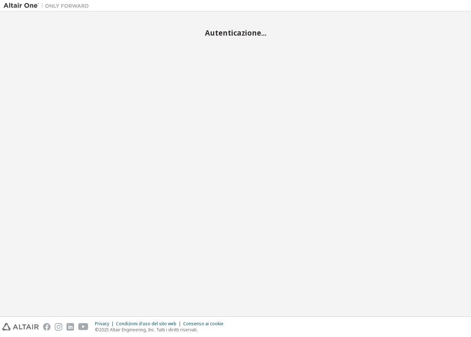  Describe the element at coordinates (148, 329) in the screenshot. I see `font: 2025 Altair Engineering, Inc. Tutti i diritti riservati.` at that location.